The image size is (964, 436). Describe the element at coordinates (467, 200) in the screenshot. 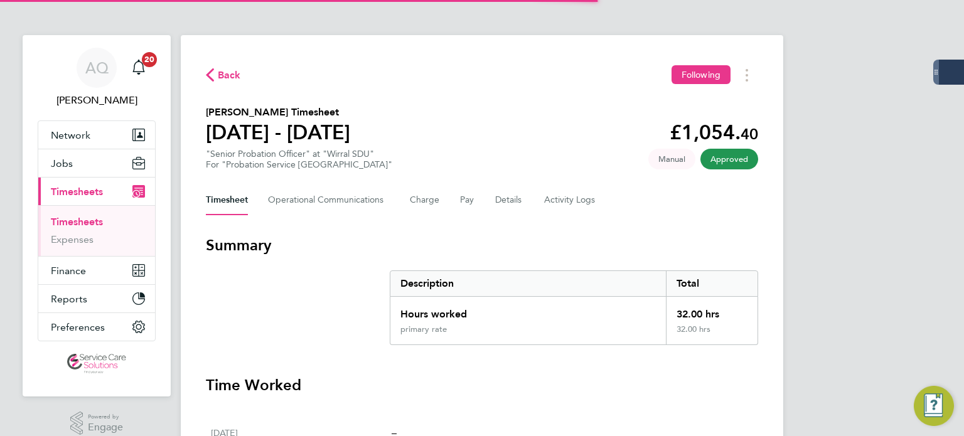

I see `button: Pay` at that location.